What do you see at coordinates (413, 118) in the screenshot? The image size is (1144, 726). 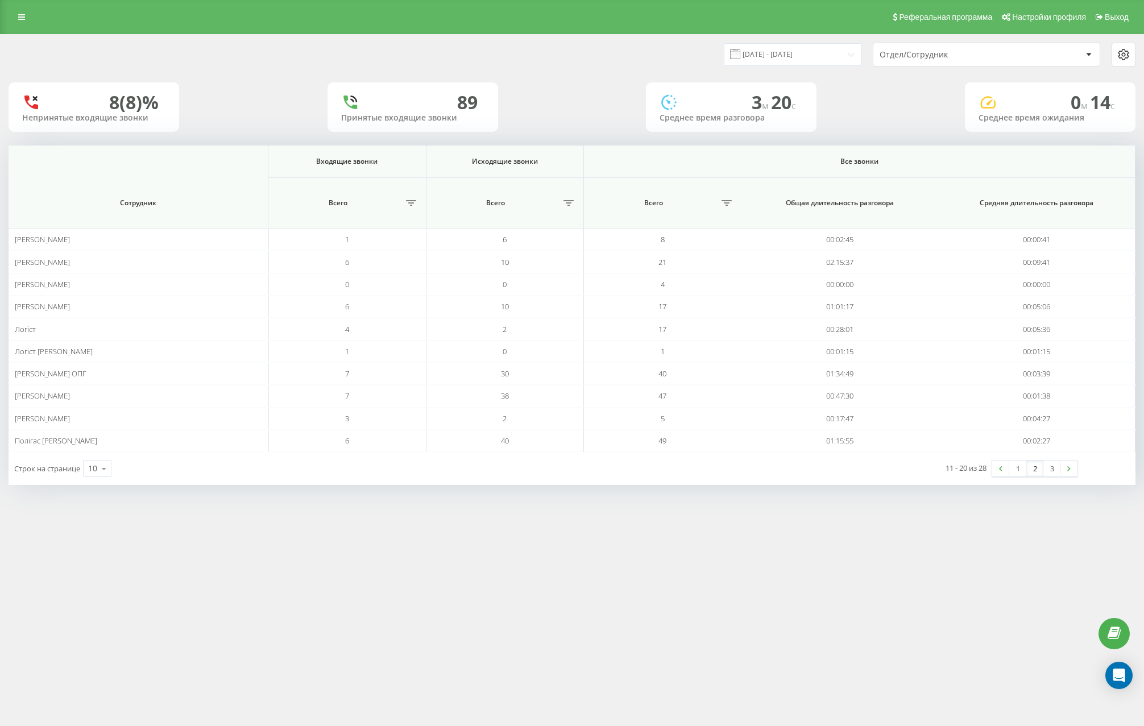 I see `div: Принятые входящие звонки` at bounding box center [413, 118].